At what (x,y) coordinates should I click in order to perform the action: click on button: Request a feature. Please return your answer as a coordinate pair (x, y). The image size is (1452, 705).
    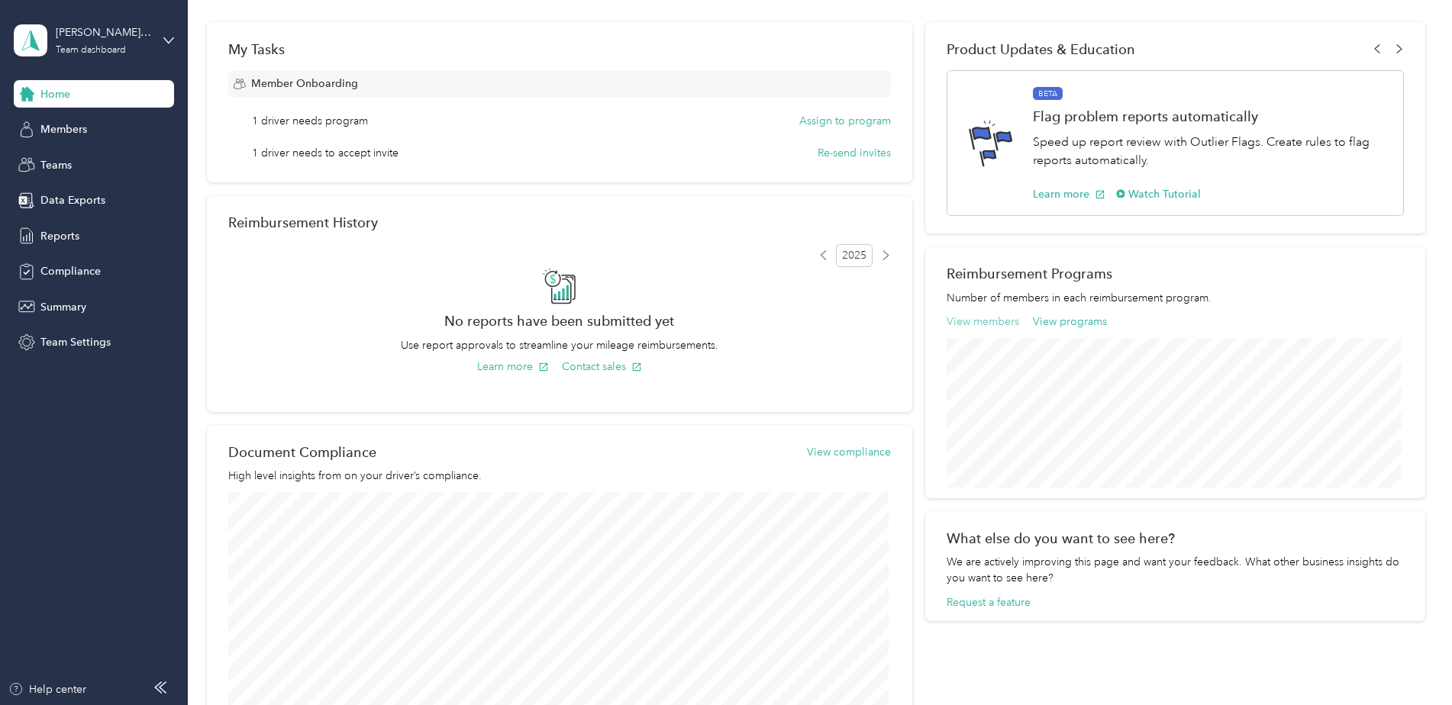
    Looking at the image, I should click on (988, 602).